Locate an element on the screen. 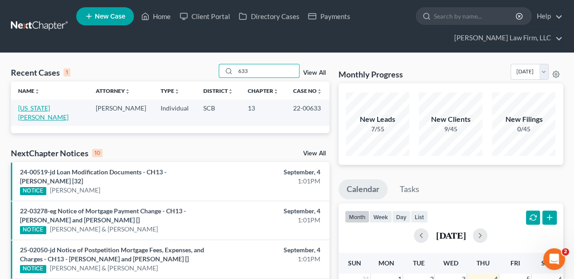 Image resolution: width=574 pixels, height=279 pixels. a: Nameunfold_more is located at coordinates (29, 91).